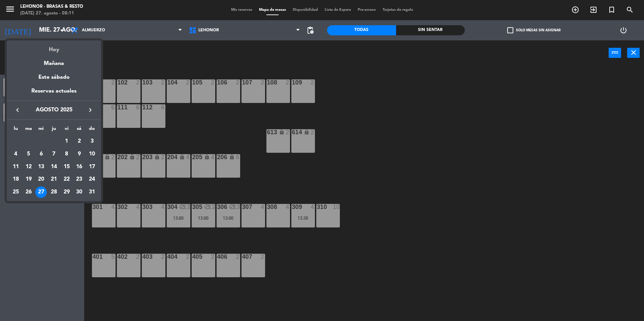 The height and width of the screenshot is (321, 644). I want to click on span: agosto 2025, so click(54, 110).